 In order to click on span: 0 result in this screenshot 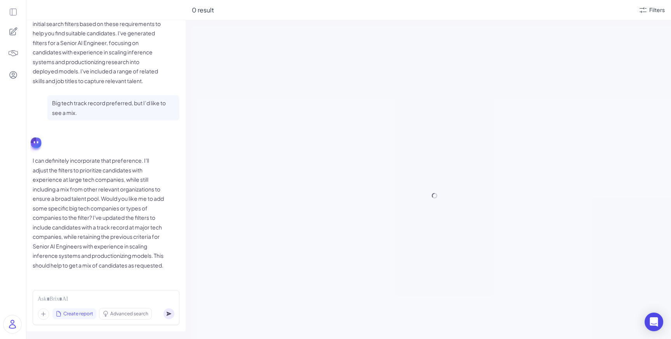, I will do `click(203, 10)`.